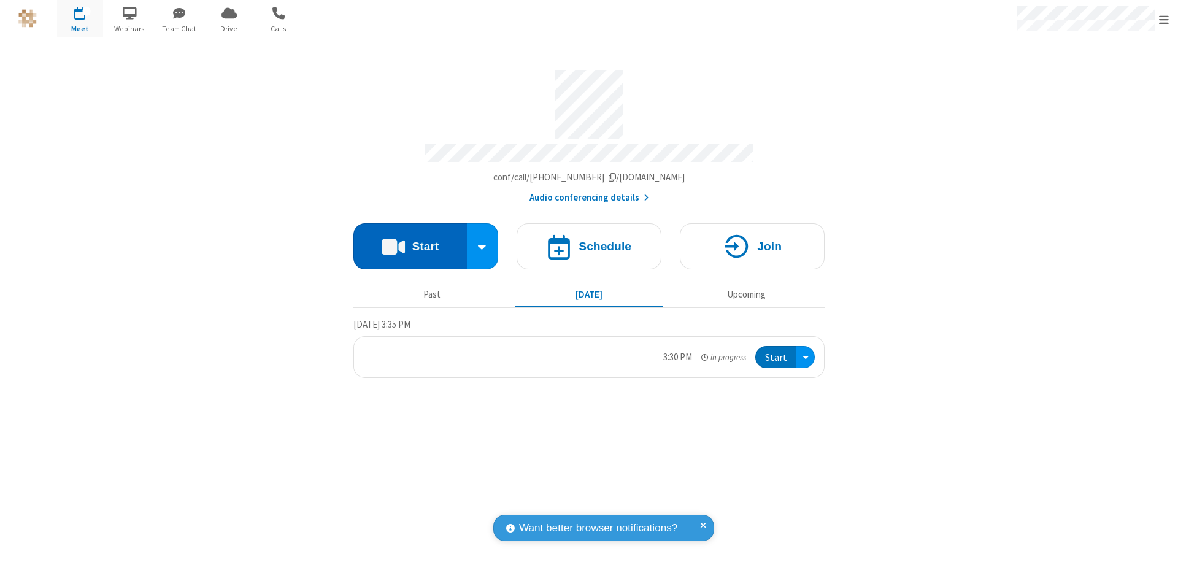  Describe the element at coordinates (80, 29) in the screenshot. I see `span: Meet` at that location.